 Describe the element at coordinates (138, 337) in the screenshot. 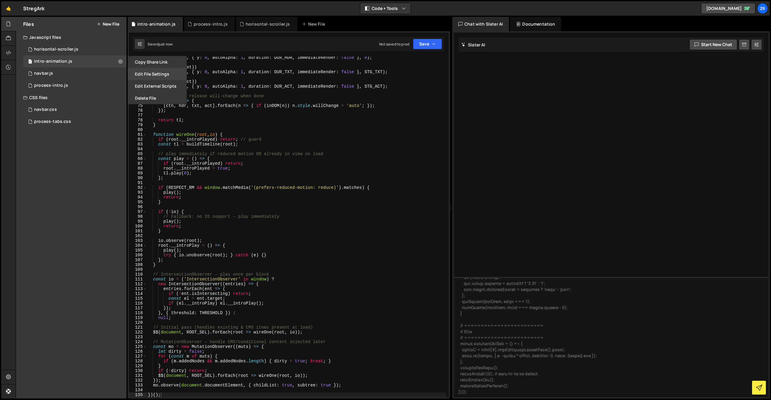

I see `div: 123` at that location.